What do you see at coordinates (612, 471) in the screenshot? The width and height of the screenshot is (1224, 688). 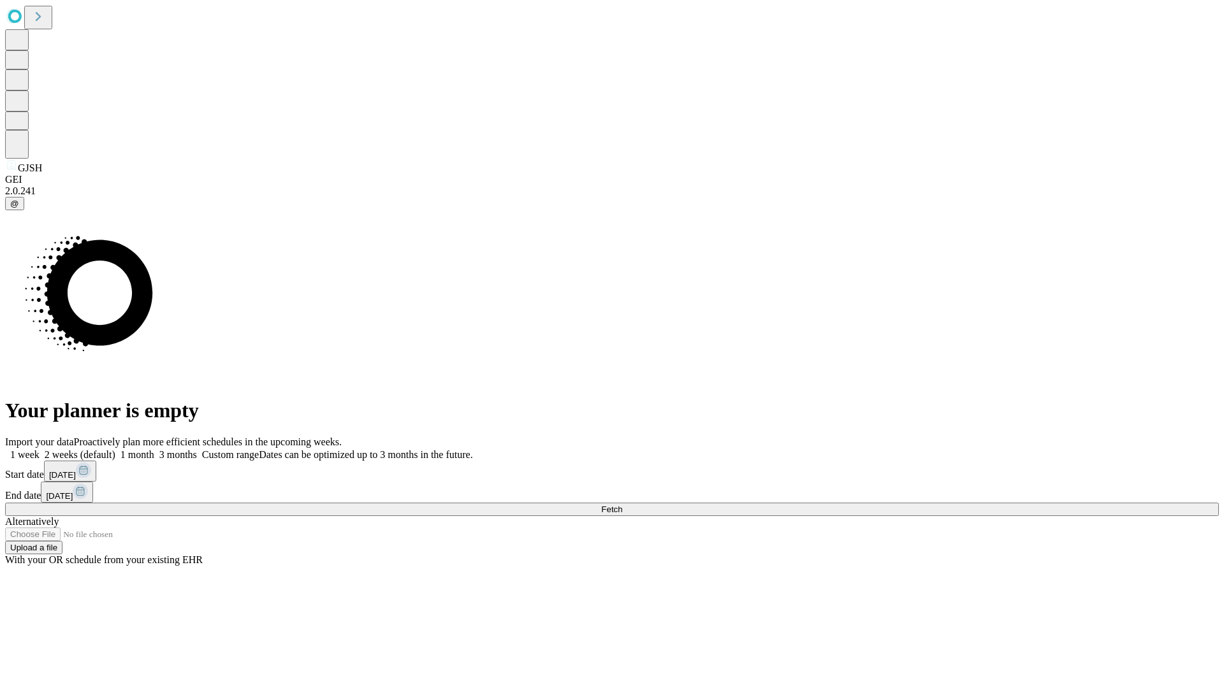 I see `div: Start date` at bounding box center [612, 471].